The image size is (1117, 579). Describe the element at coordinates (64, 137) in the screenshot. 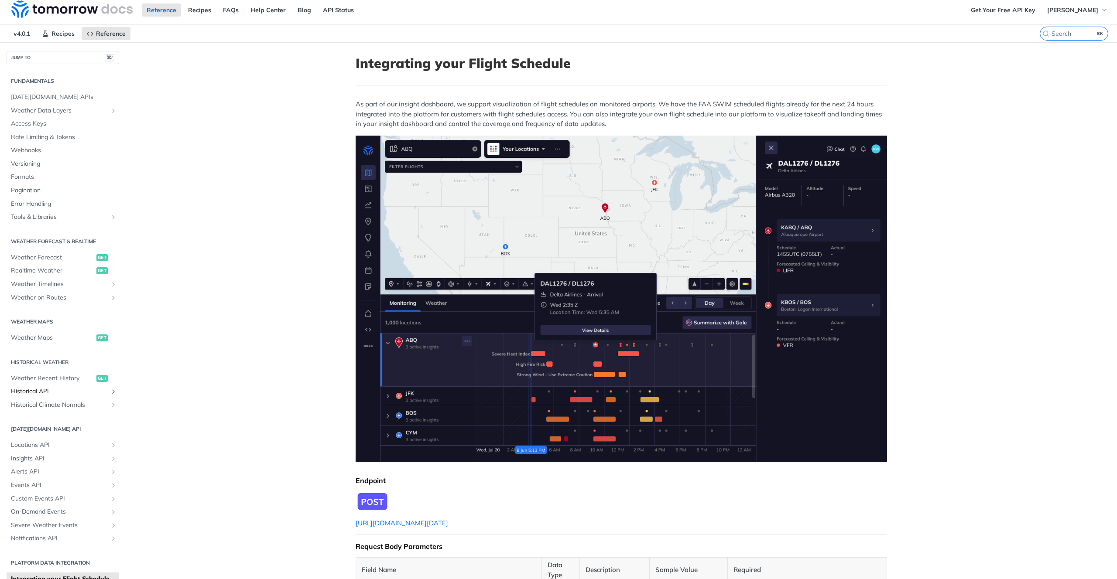

I see `span: Rate Limiting & Tokens` at that location.